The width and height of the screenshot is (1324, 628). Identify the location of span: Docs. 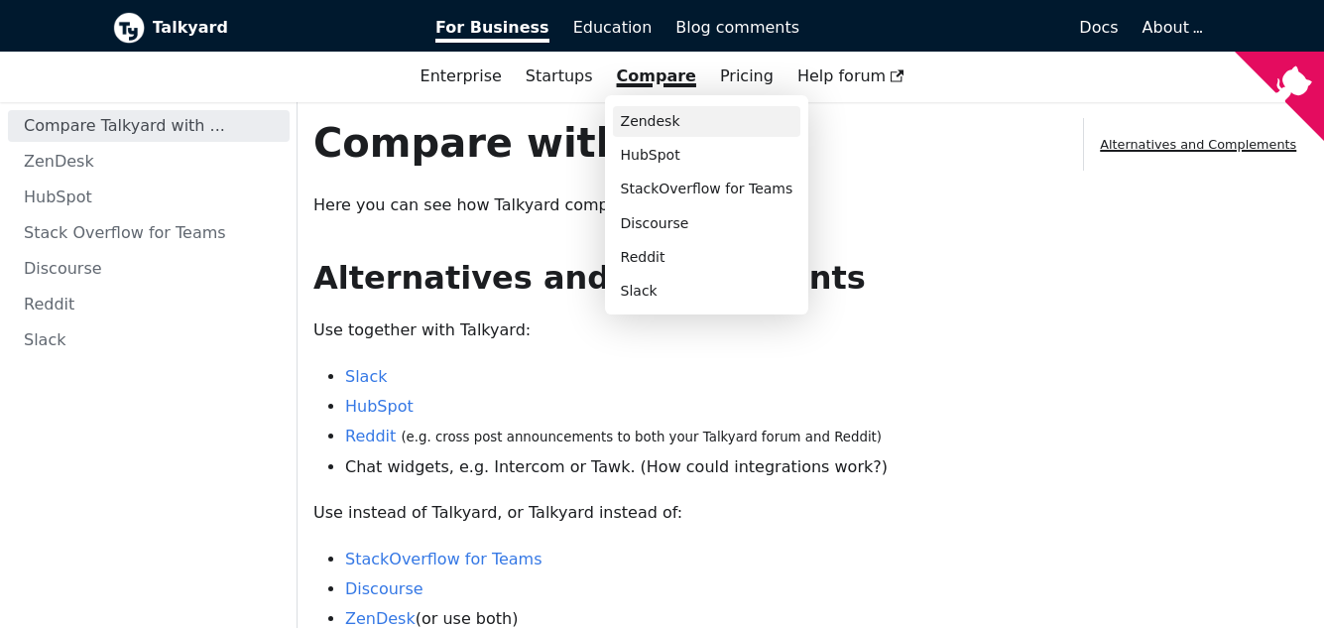
(1098, 27).